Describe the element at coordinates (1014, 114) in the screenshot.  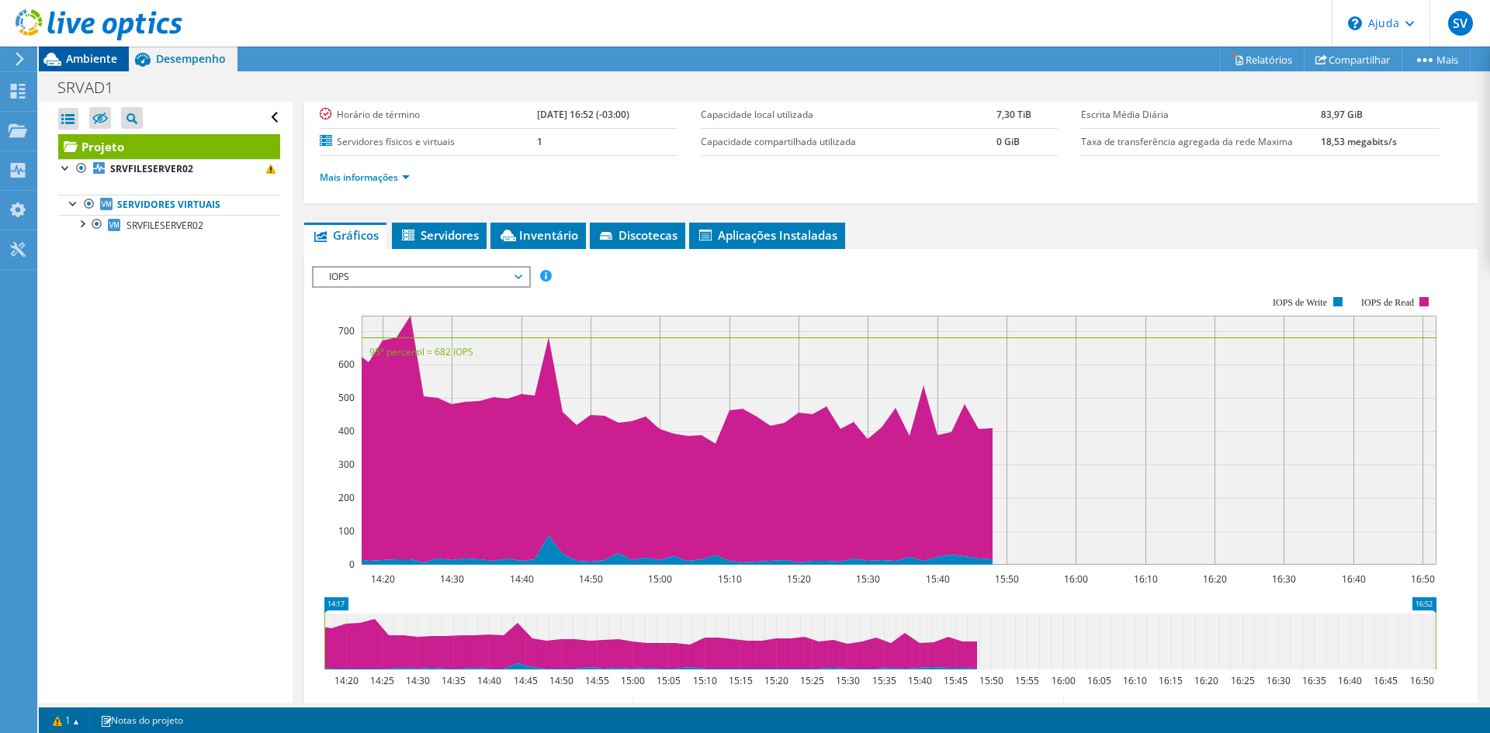
I see `font: 7,30 TiB` at that location.